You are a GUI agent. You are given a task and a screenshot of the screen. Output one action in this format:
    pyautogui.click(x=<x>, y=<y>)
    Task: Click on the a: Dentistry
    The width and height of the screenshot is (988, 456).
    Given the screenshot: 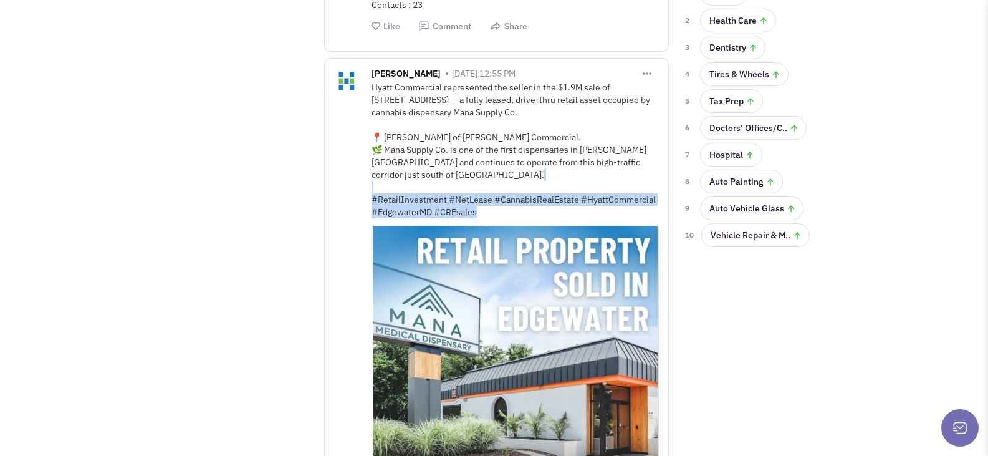 What is the action you would take?
    pyautogui.click(x=732, y=47)
    